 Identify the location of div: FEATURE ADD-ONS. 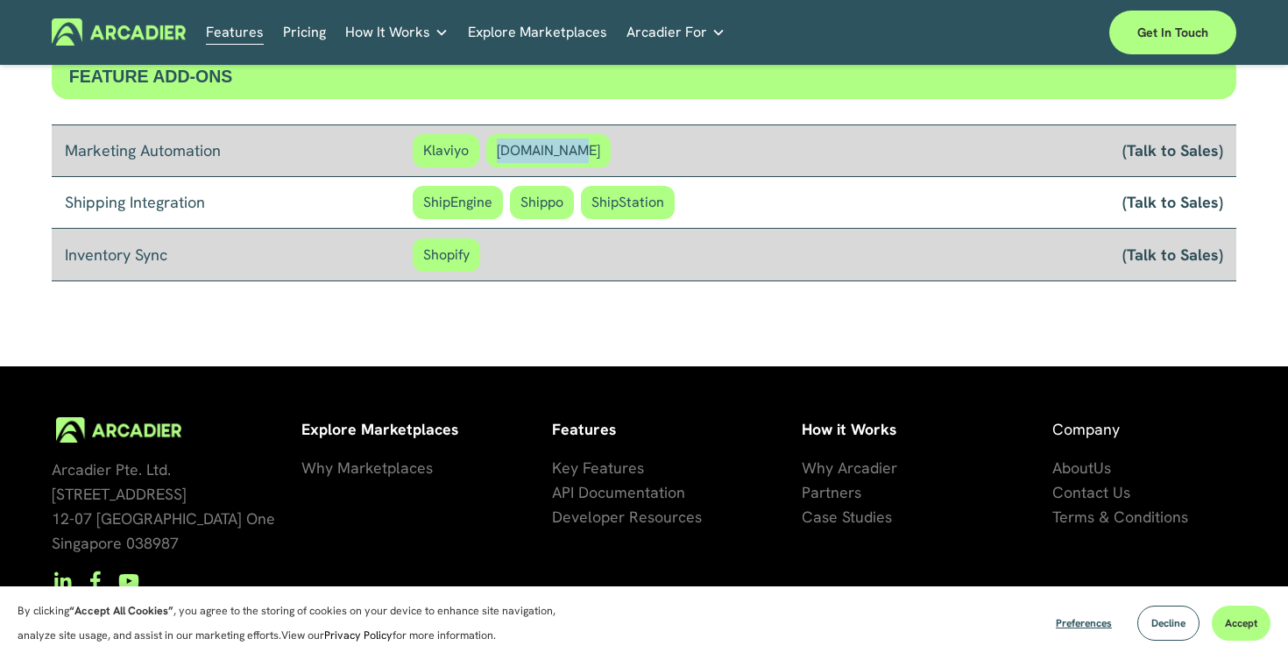
(644, 76).